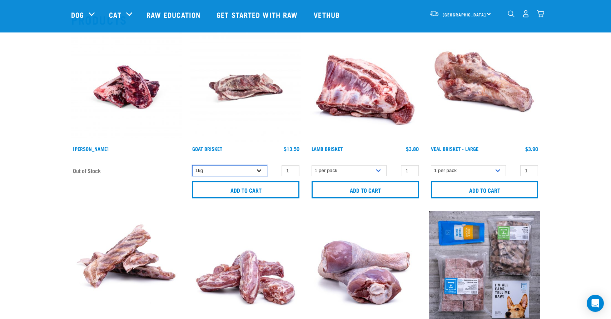  What do you see at coordinates (434, 14) in the screenshot?
I see `img: van-moving.png` at bounding box center [434, 14].